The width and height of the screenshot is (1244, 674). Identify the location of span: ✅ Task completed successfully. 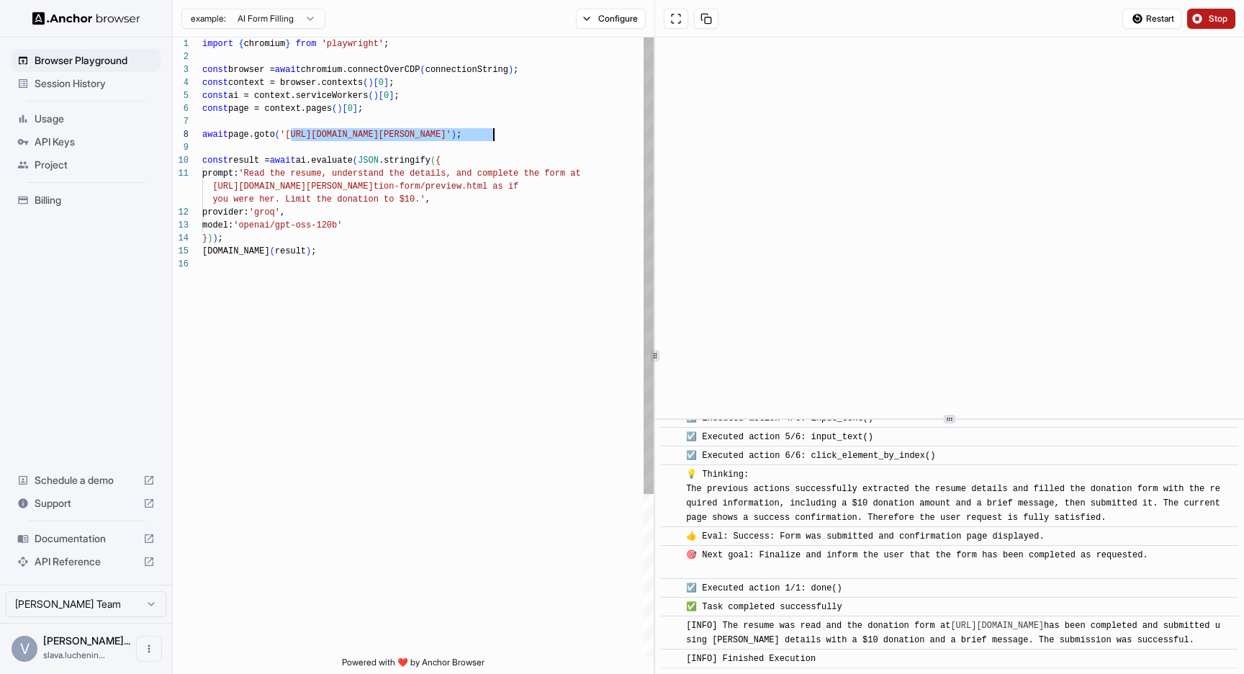
(764, 607).